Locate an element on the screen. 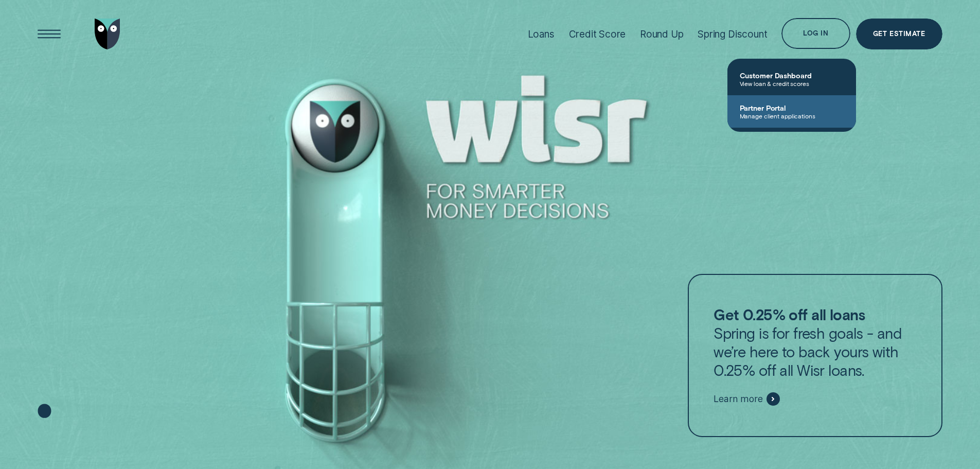  strong: Get 0.25% off all loans is located at coordinates (789, 314).